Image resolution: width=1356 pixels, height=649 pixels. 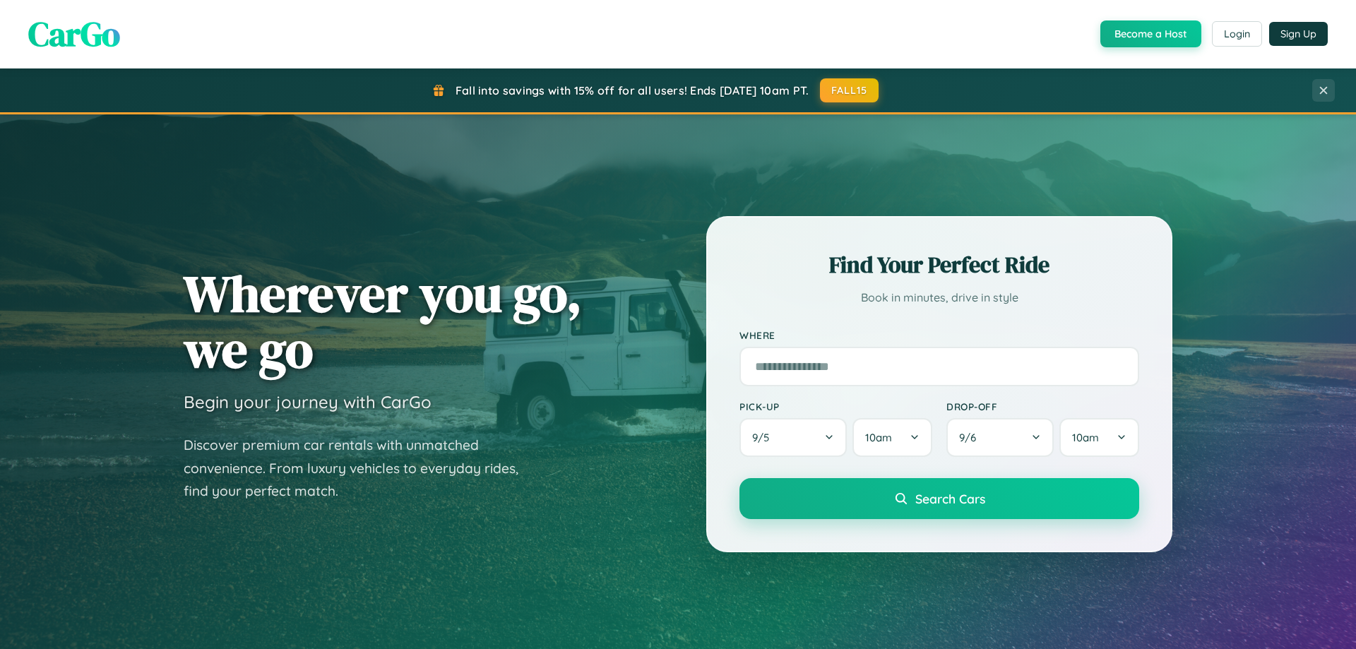 I want to click on label: Pick-up, so click(x=836, y=406).